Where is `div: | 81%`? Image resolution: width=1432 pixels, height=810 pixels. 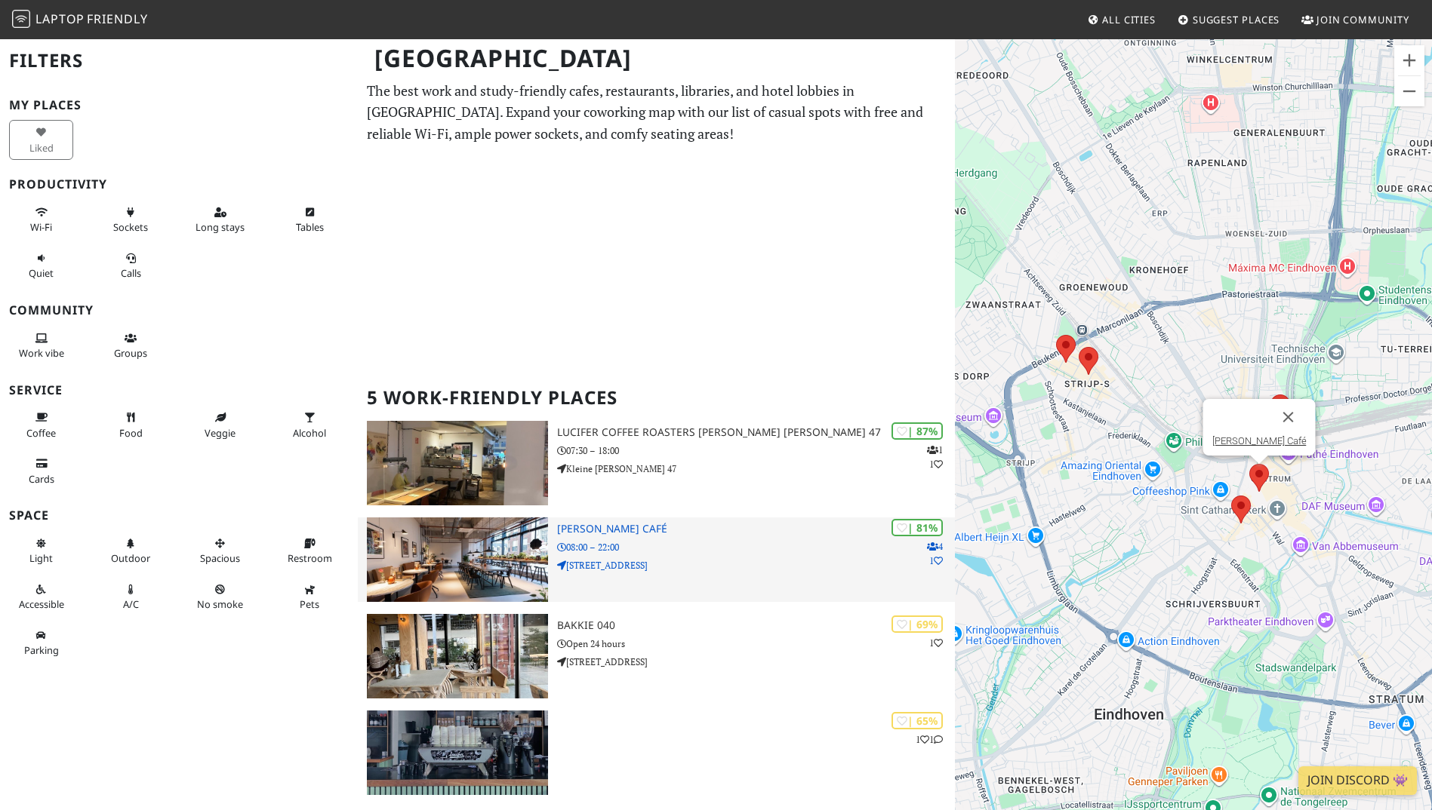 div: | 81% is located at coordinates (917, 527).